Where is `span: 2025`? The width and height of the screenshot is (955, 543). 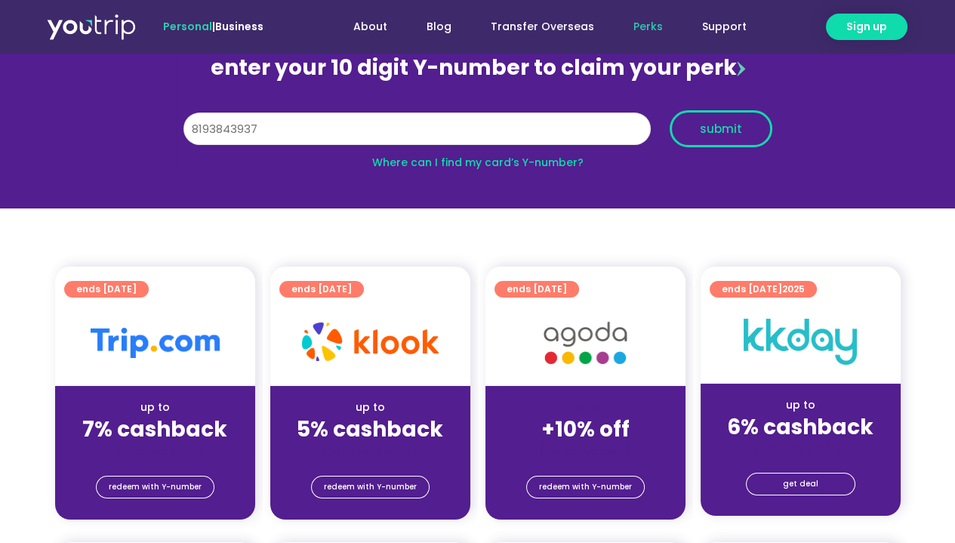 span: 2025 is located at coordinates (794, 288).